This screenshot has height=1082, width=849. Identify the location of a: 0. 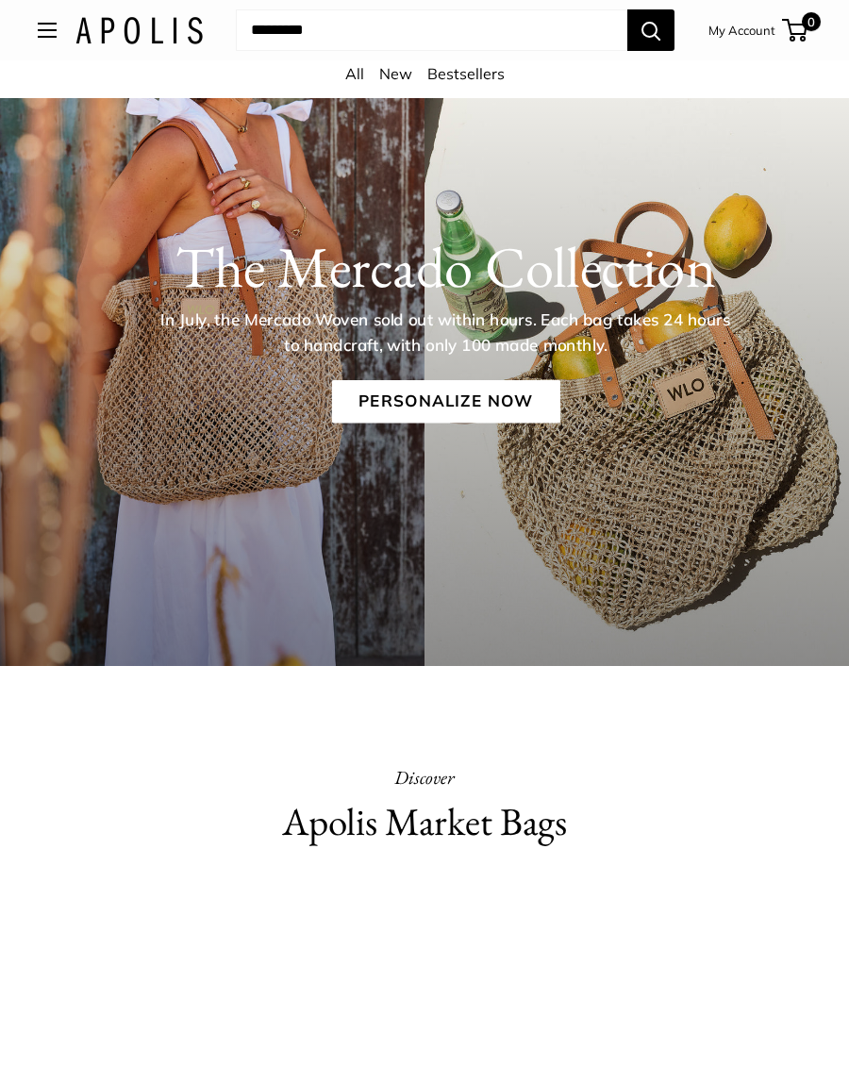
(795, 30).